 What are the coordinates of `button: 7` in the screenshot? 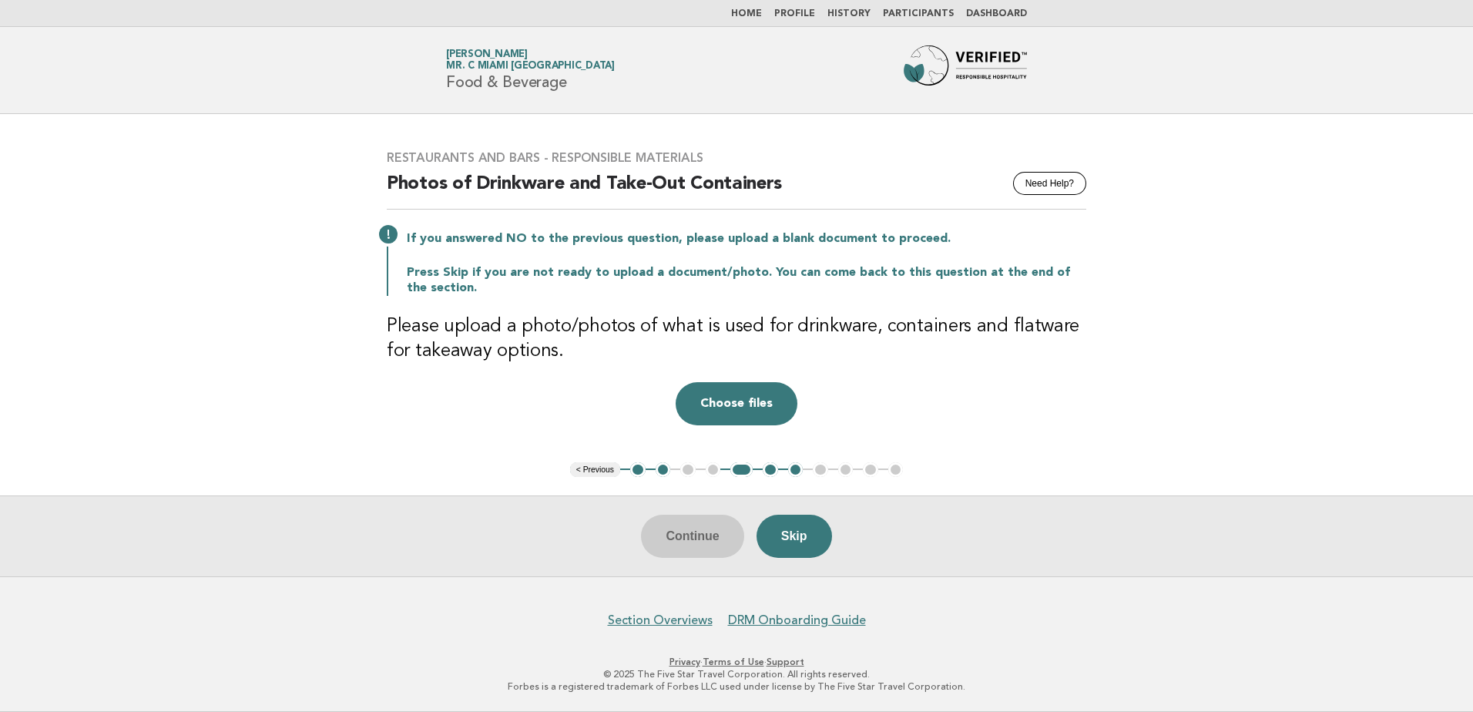 It's located at (796, 470).